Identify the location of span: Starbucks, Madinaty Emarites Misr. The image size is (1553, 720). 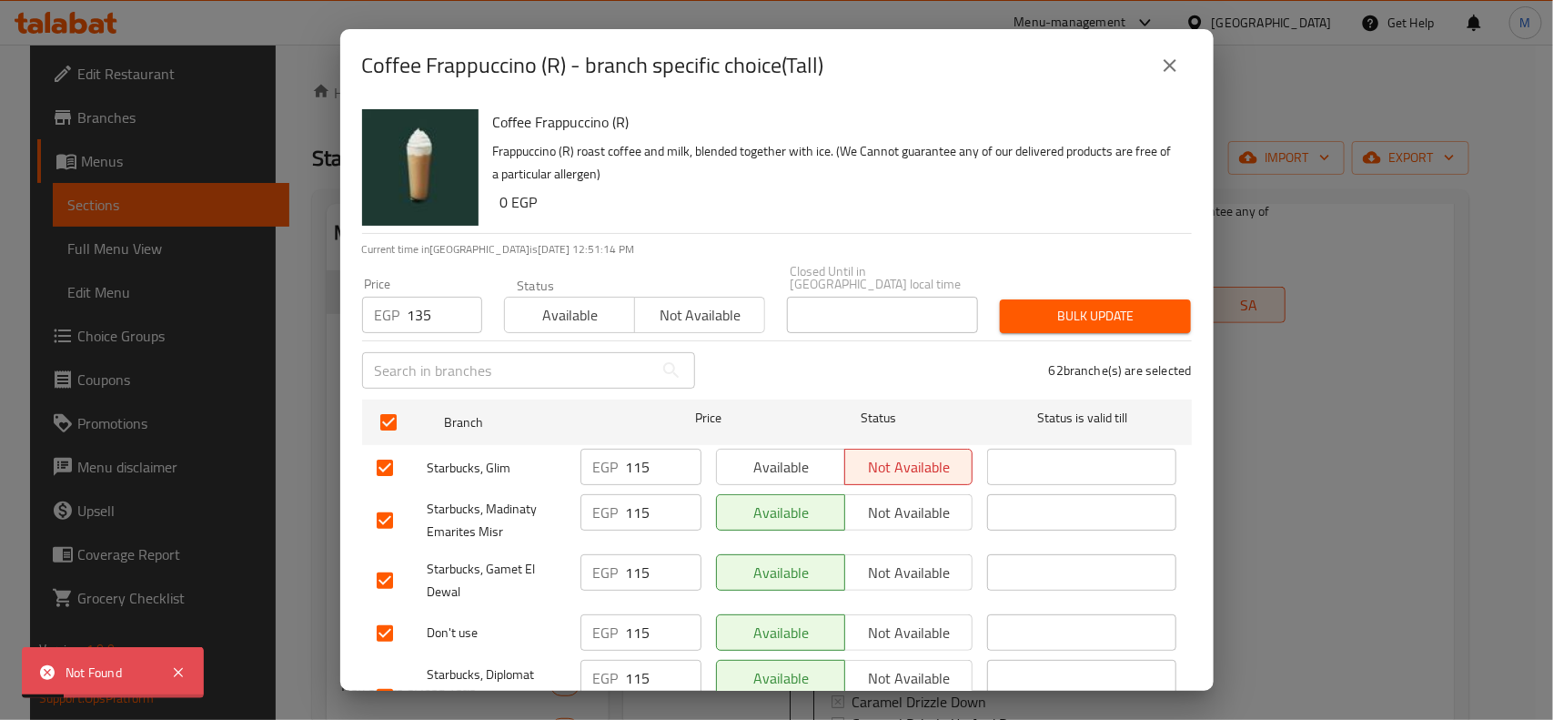
(497, 520).